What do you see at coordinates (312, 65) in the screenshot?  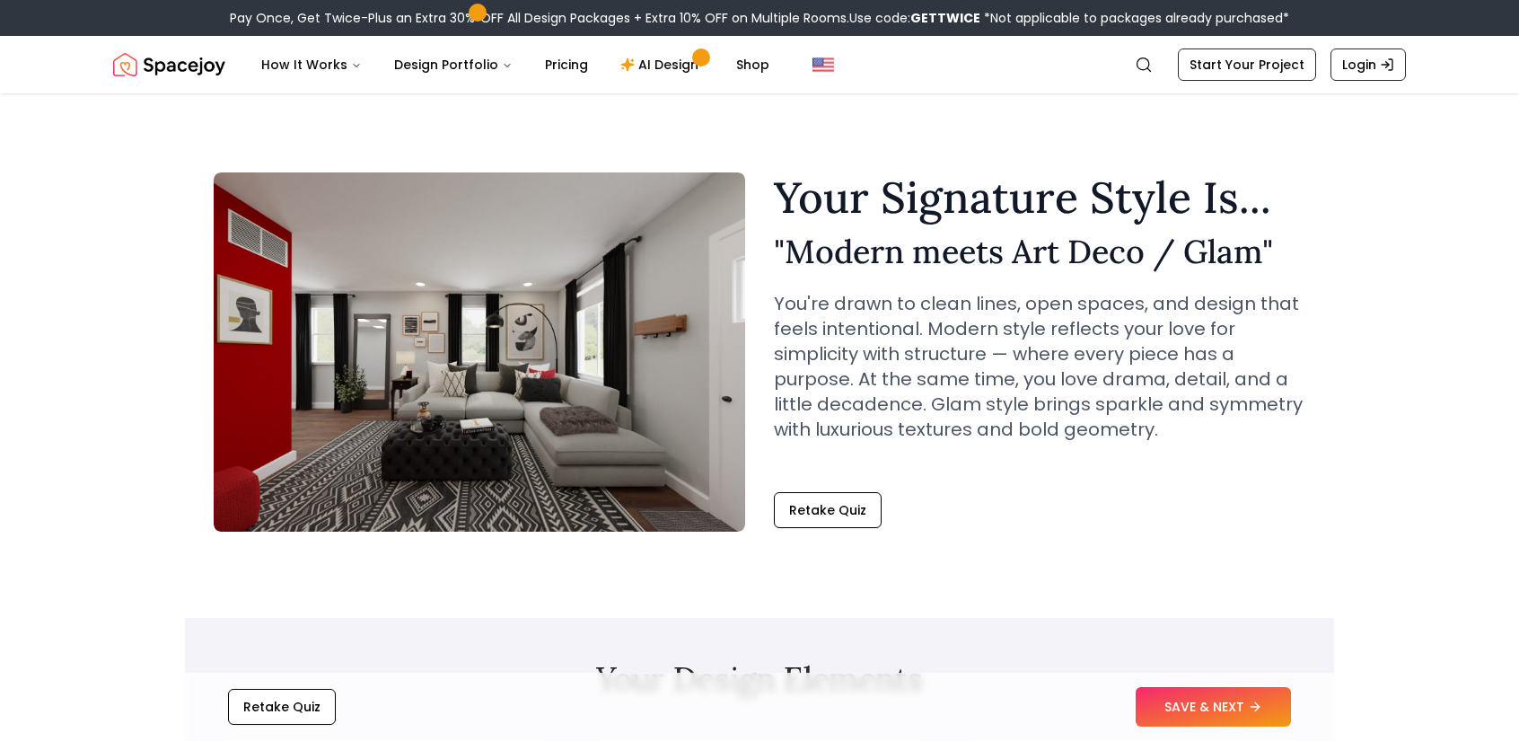 I see `button: How It Works` at bounding box center [312, 65].